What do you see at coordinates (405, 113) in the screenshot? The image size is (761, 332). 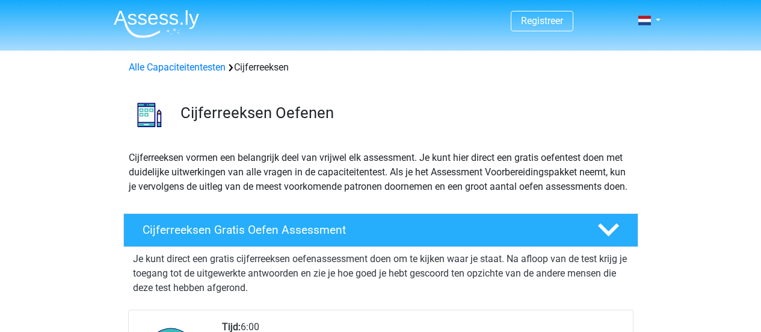 I see `h3: Cijferreeksen Oefenen` at bounding box center [405, 113].